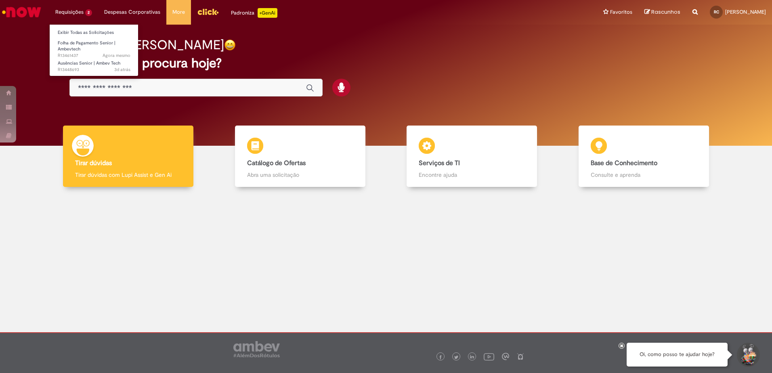 The height and width of the screenshot is (373, 772). Describe the element at coordinates (441, 357) in the screenshot. I see `img: logo_footer_facebook.png` at that location.